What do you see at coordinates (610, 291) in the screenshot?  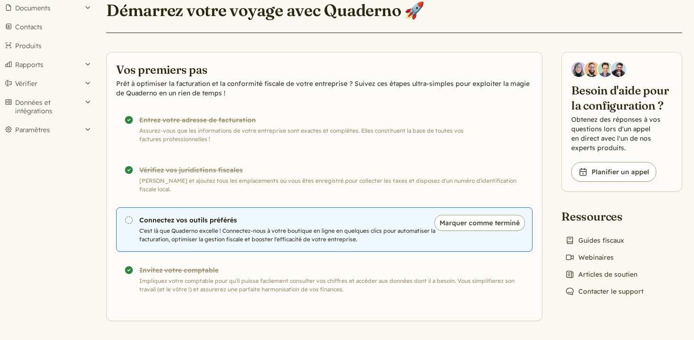 I see `font: Contacter le support` at bounding box center [610, 291].